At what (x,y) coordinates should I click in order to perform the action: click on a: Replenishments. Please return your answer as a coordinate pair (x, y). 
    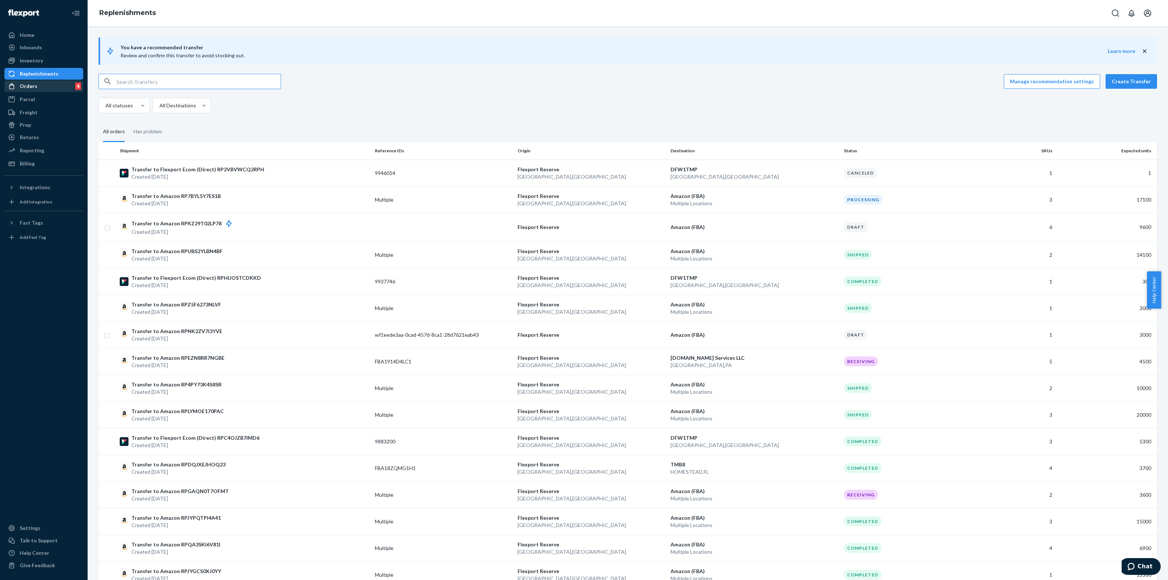
    Looking at the image, I should click on (44, 74).